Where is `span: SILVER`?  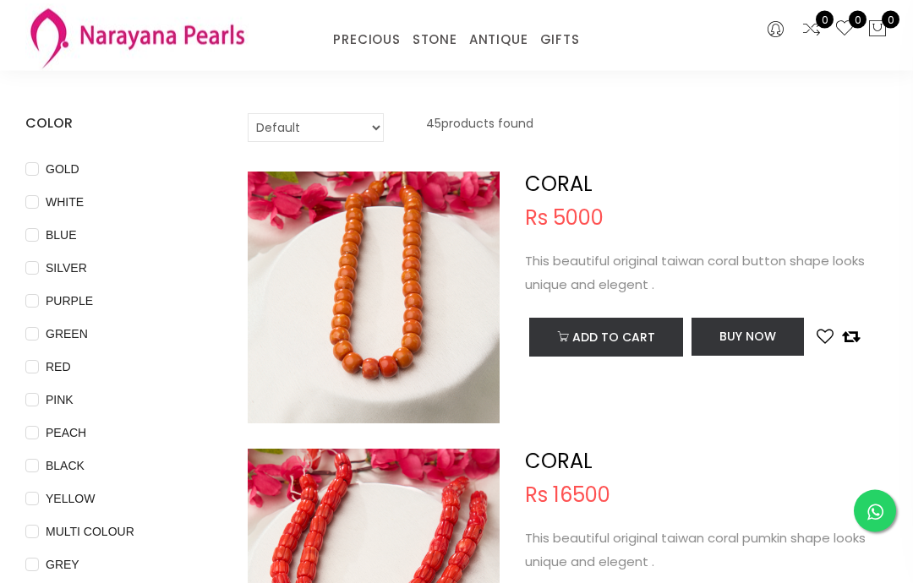 span: SILVER is located at coordinates (66, 269).